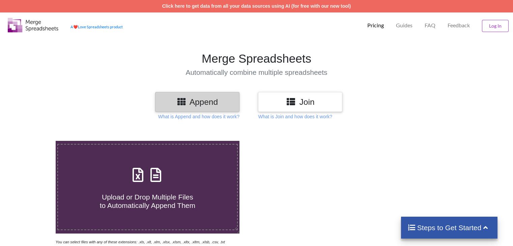 This screenshot has width=513, height=246. What do you see at coordinates (96, 27) in the screenshot?
I see `a: AheartLove Spreadsheets product` at bounding box center [96, 27].